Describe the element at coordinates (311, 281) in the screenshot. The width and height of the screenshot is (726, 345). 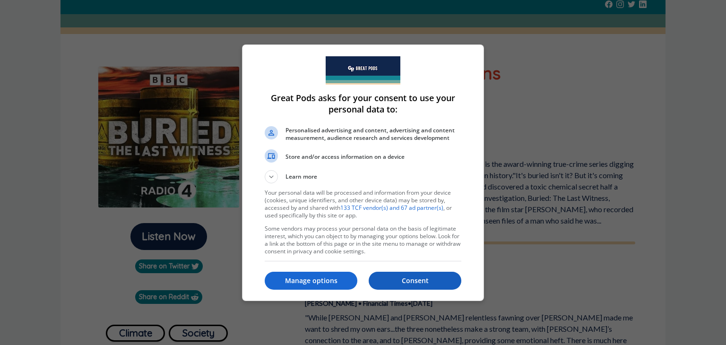
I see `p: Manage options` at that location.